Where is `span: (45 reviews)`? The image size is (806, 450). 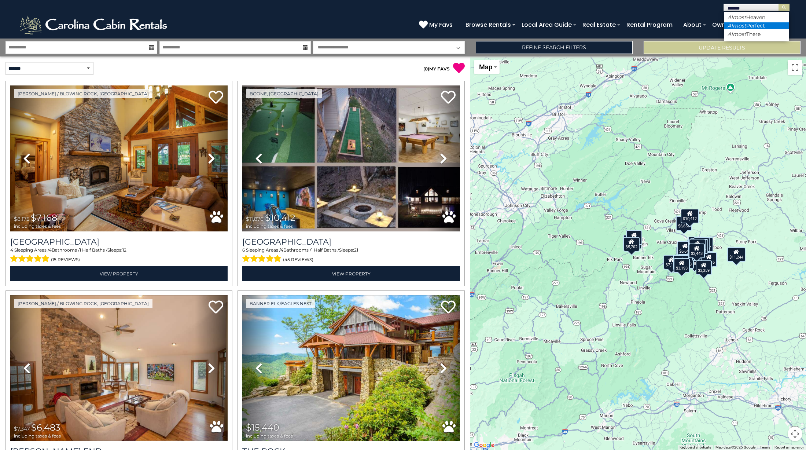 span: (45 reviews) is located at coordinates (298, 260).